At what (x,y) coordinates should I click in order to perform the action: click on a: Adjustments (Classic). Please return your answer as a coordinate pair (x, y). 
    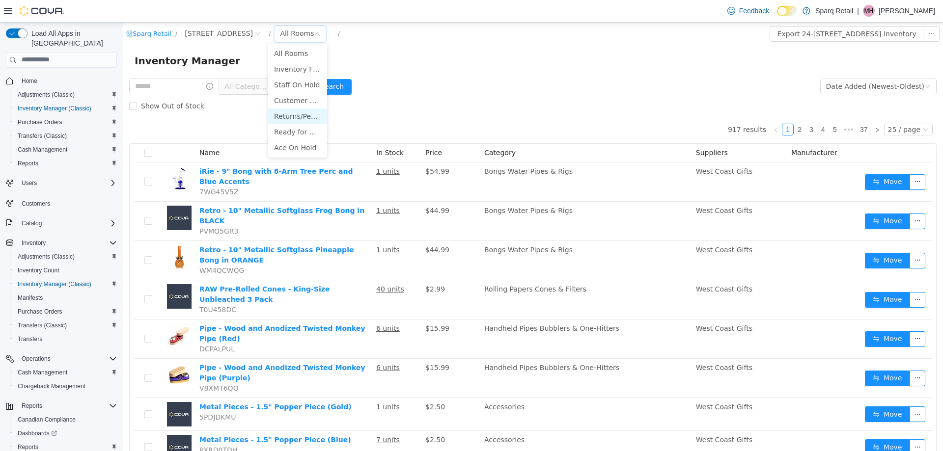
    Looking at the image, I should click on (46, 257).